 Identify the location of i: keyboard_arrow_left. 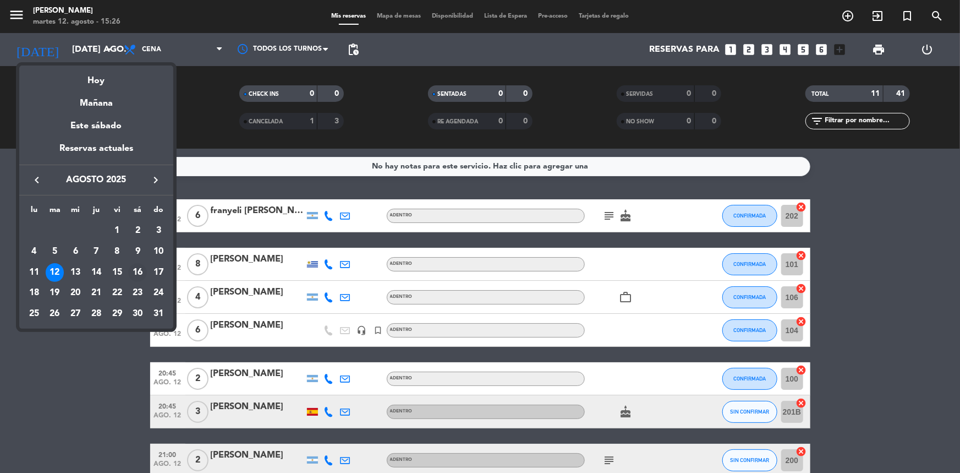
(37, 180).